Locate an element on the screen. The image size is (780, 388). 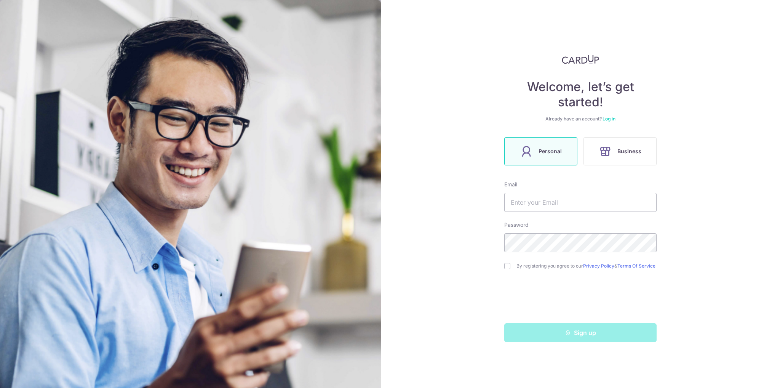
label: By registering you agree to our & is located at coordinates (586, 266).